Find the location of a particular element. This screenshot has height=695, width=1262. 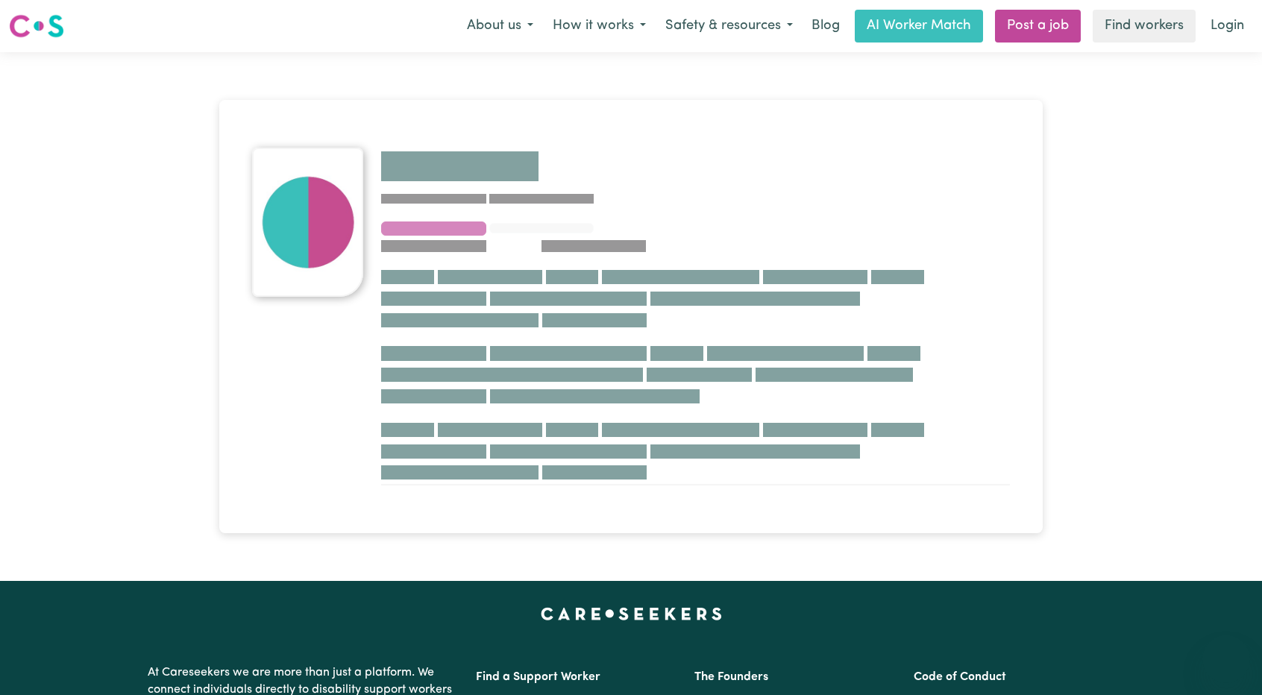

button: Safety & resources is located at coordinates (729, 26).